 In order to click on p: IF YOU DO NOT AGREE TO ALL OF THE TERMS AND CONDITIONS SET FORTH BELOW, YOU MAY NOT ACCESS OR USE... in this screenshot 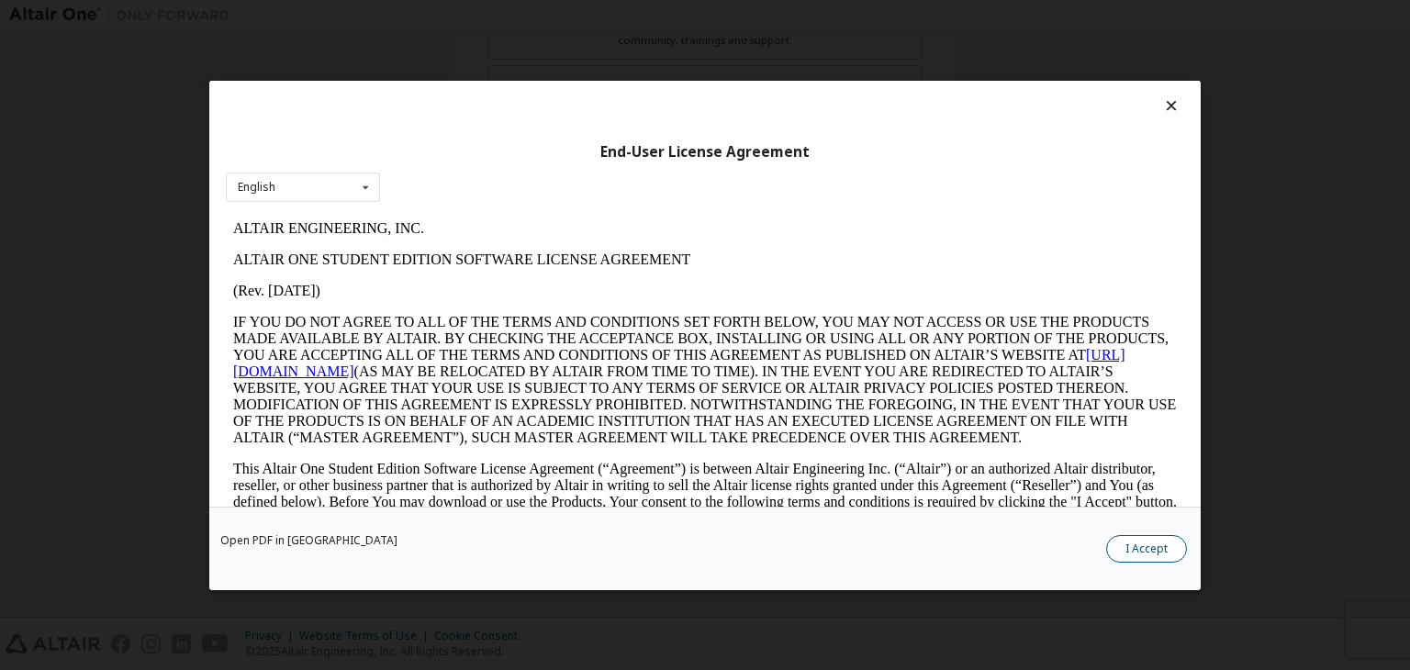, I will do `click(479, 167)`.